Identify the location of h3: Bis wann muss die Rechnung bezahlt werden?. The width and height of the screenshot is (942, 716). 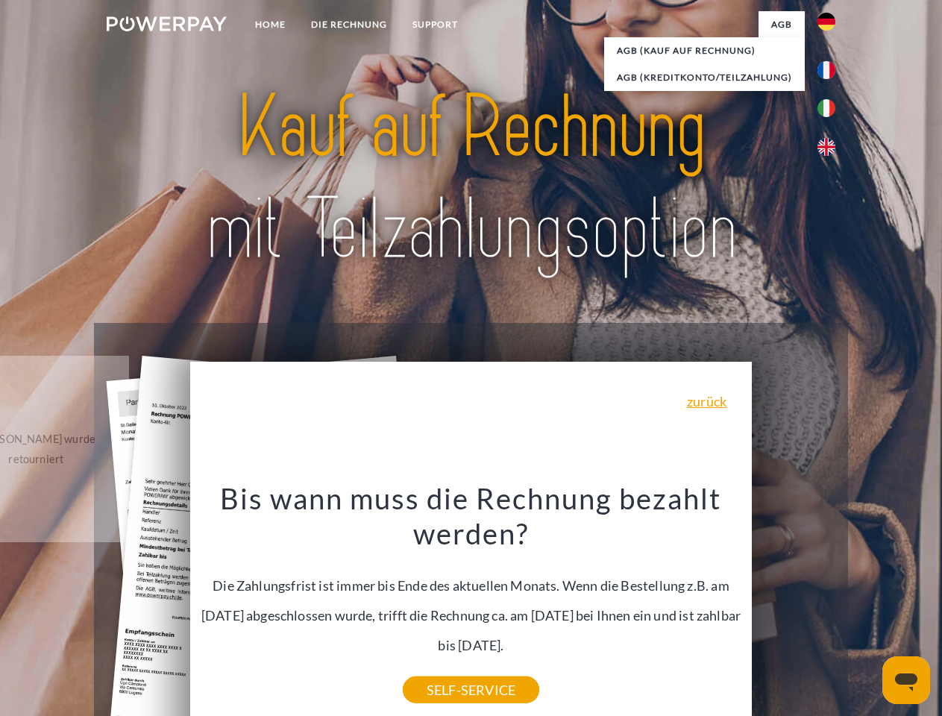
(471, 516).